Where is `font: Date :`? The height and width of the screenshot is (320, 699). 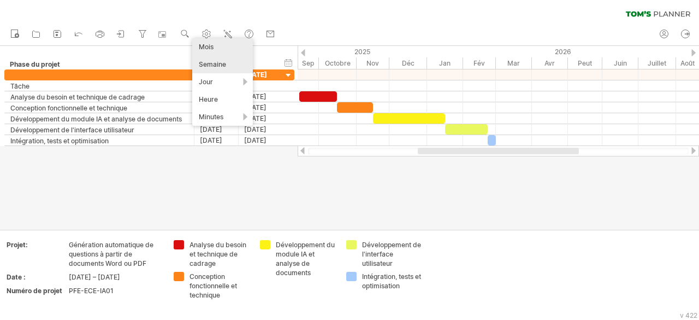 font: Date : is located at coordinates (16, 276).